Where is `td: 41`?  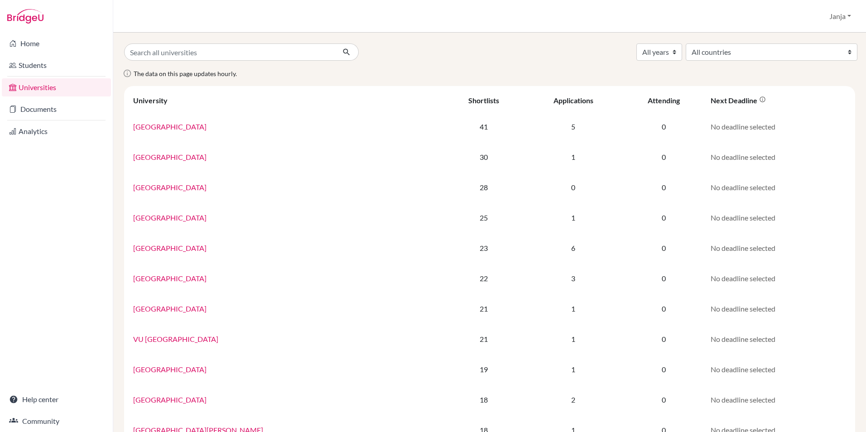
td: 41 is located at coordinates (484, 126).